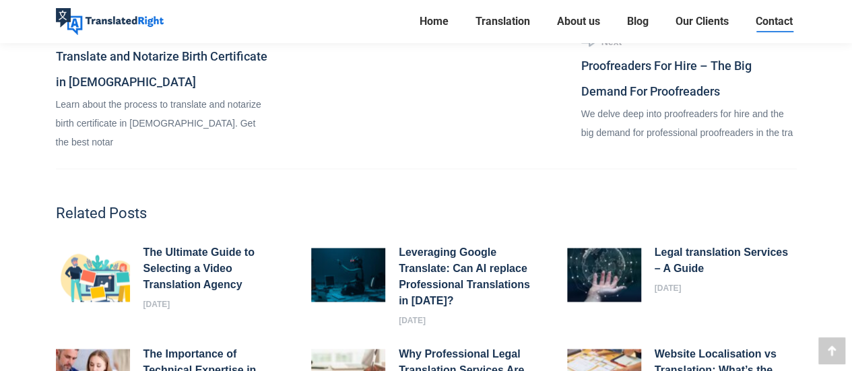 The image size is (852, 371). What do you see at coordinates (689, 88) in the screenshot?
I see `a: Proofreaders For Hire – The Big Demand For ProofreadersWe delve deep into proofreaders for hire a...` at bounding box center [689, 88].